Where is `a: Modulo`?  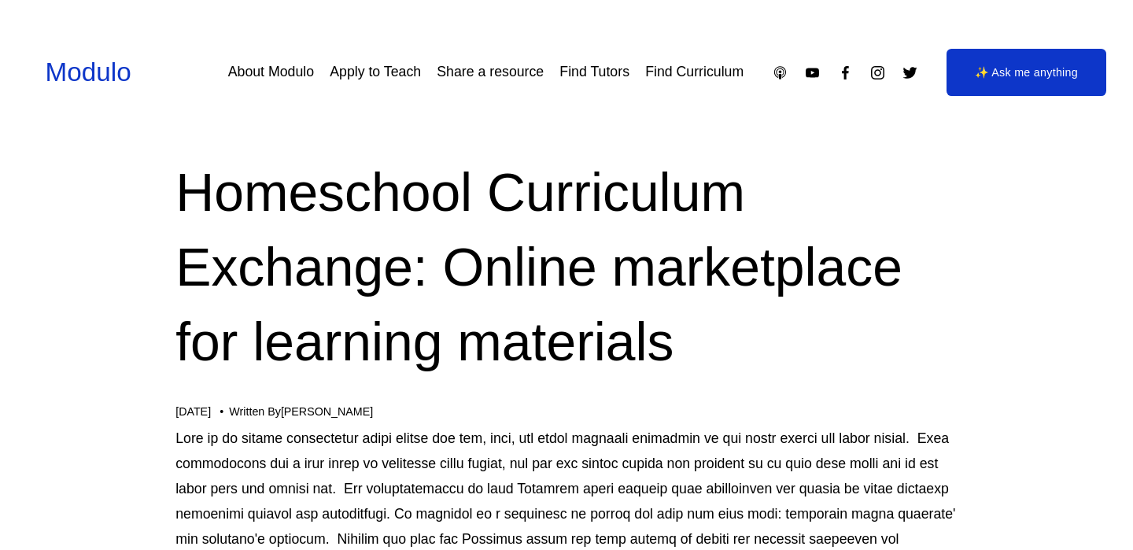
a: Modulo is located at coordinates (88, 72).